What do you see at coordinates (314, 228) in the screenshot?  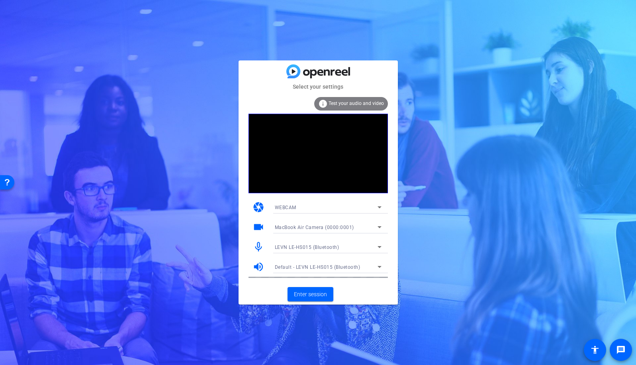 I see `span: MacBook Air Camera (0000:0001)` at bounding box center [314, 228].